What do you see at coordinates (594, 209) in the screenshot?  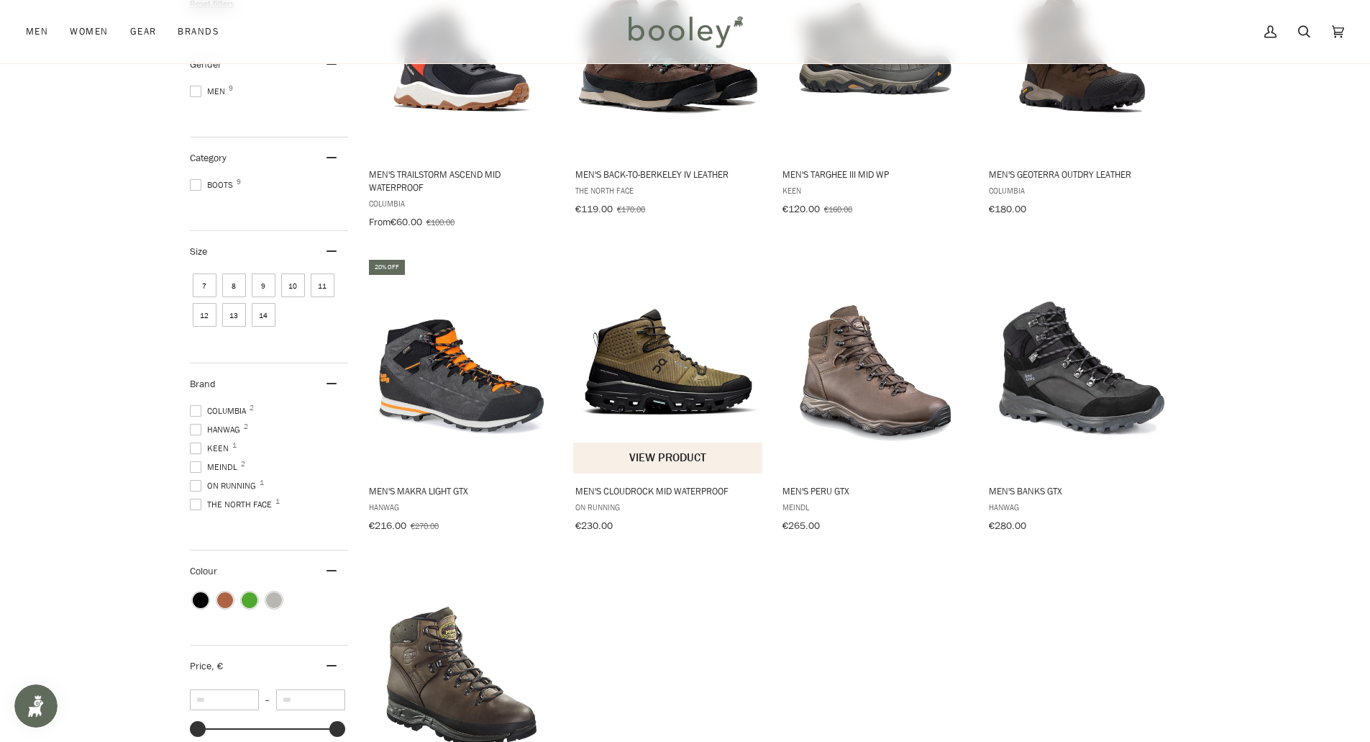 I see `span: €119.00` at bounding box center [594, 209].